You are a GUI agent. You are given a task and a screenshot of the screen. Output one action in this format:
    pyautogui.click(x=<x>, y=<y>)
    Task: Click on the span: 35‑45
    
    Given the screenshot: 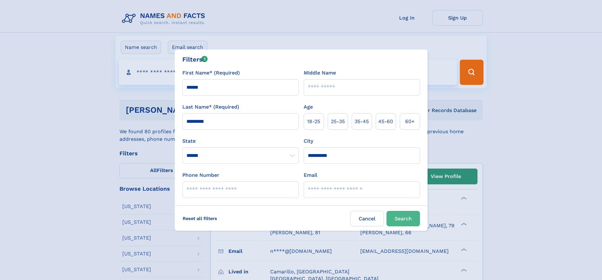 What is the action you would take?
    pyautogui.click(x=362, y=122)
    